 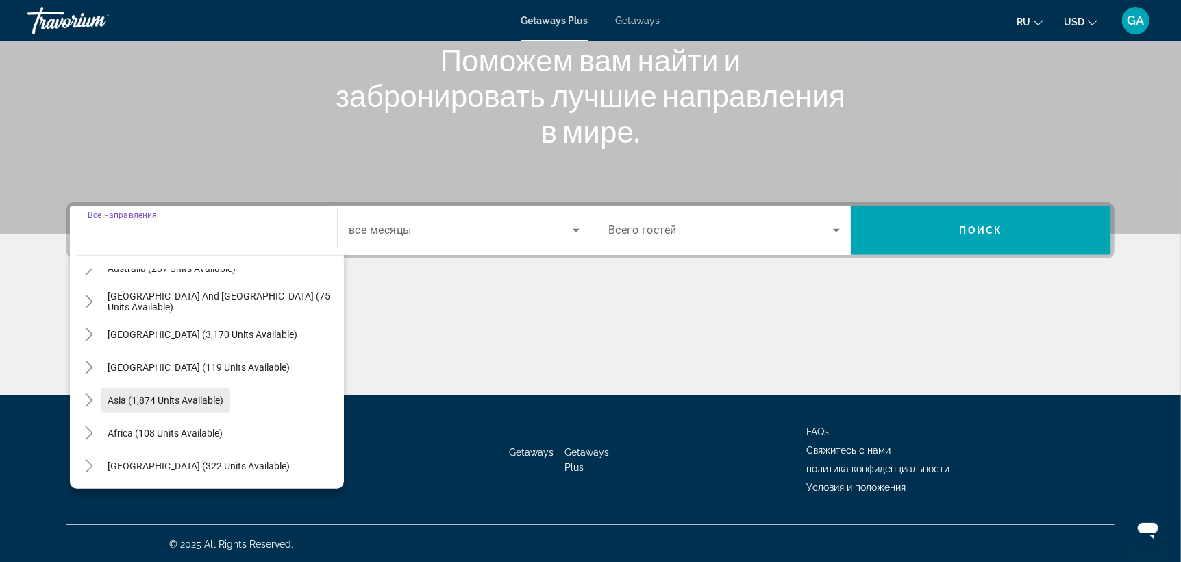 I want to click on span: ru, so click(x=1024, y=22).